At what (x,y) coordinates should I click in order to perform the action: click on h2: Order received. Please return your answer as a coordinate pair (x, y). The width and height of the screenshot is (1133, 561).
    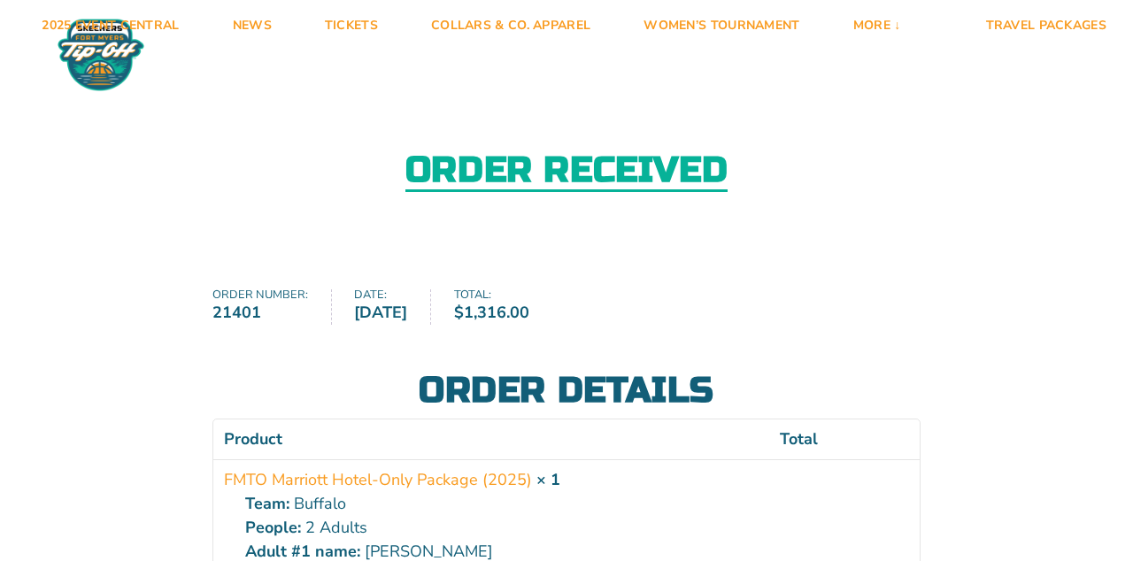
    Looking at the image, I should click on (566, 172).